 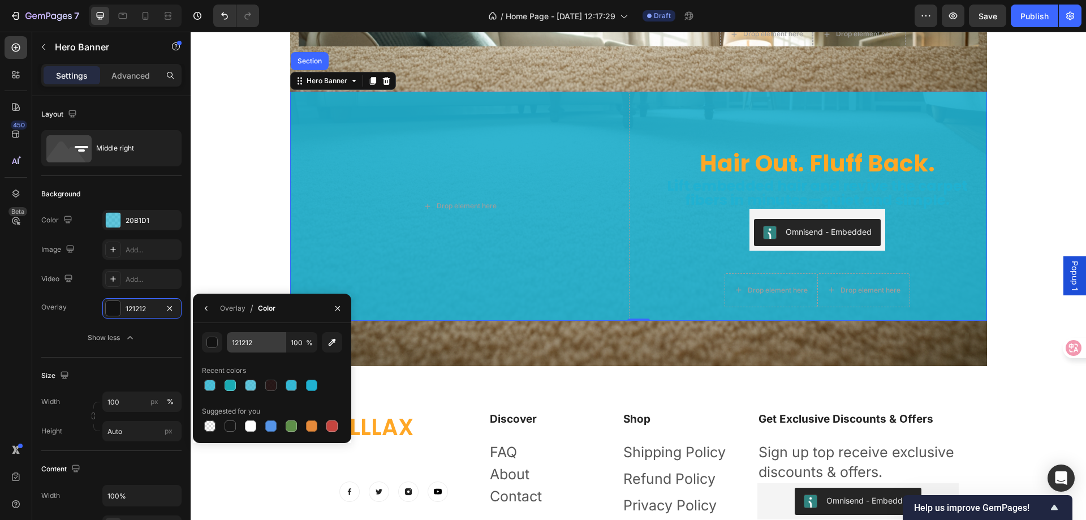 What do you see at coordinates (1034, 16) in the screenshot?
I see `button: Publish` at bounding box center [1034, 16].